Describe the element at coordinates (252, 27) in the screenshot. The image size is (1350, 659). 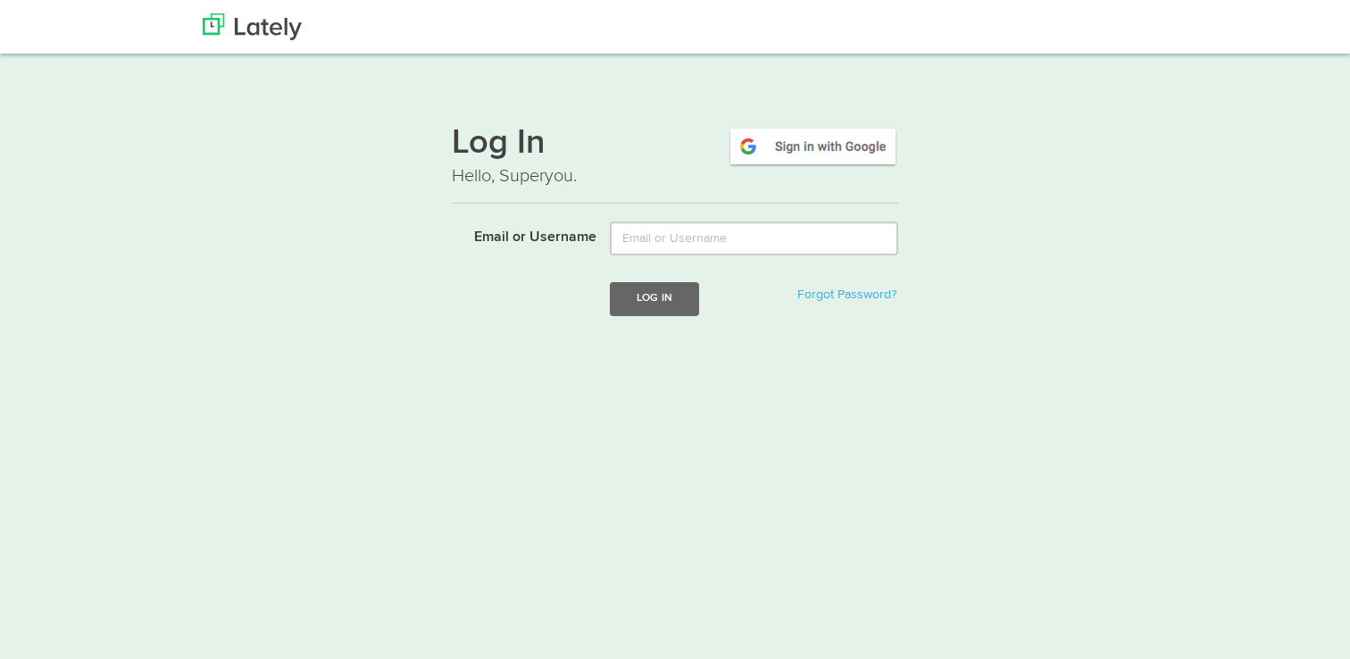
I see `img: Lately` at that location.